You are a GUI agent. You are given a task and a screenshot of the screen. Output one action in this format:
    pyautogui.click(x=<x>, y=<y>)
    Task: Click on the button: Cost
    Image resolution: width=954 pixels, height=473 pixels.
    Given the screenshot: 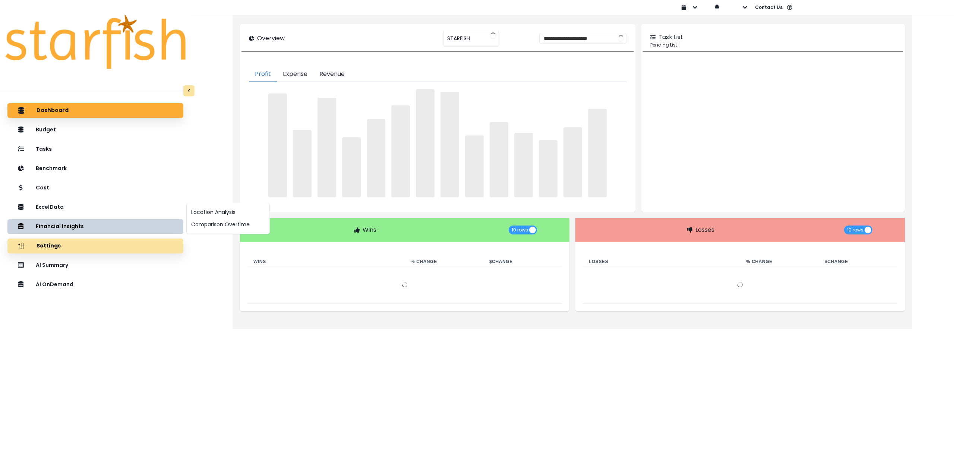 What is the action you would take?
    pyautogui.click(x=95, y=188)
    